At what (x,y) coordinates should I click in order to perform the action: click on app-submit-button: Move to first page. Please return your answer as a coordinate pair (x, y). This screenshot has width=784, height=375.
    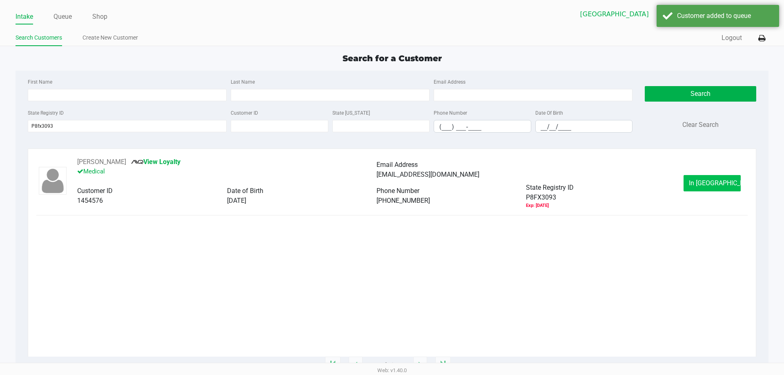
    Looking at the image, I should click on (333, 365).